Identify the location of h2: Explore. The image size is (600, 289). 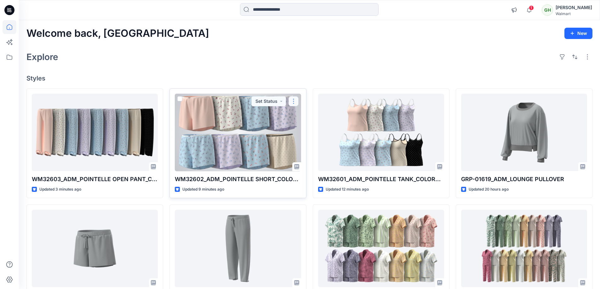
(42, 57).